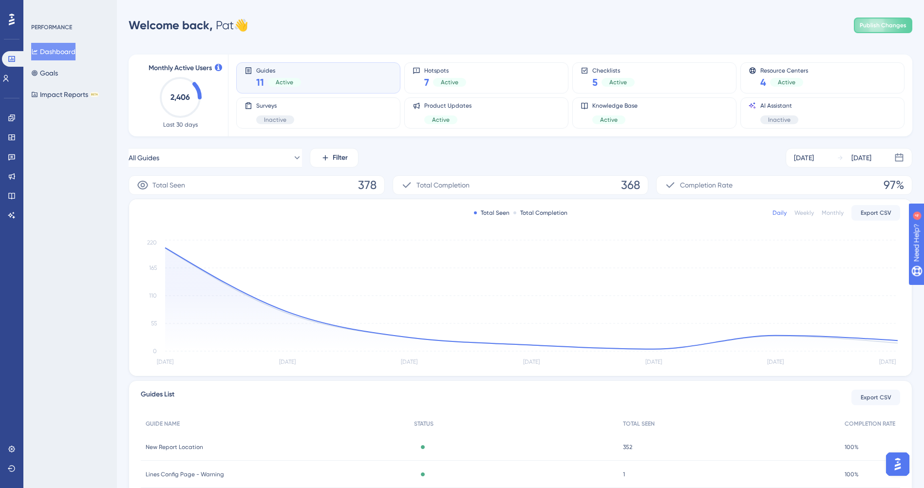  What do you see at coordinates (180, 68) in the screenshot?
I see `span: Monthly Active Users` at bounding box center [180, 68].